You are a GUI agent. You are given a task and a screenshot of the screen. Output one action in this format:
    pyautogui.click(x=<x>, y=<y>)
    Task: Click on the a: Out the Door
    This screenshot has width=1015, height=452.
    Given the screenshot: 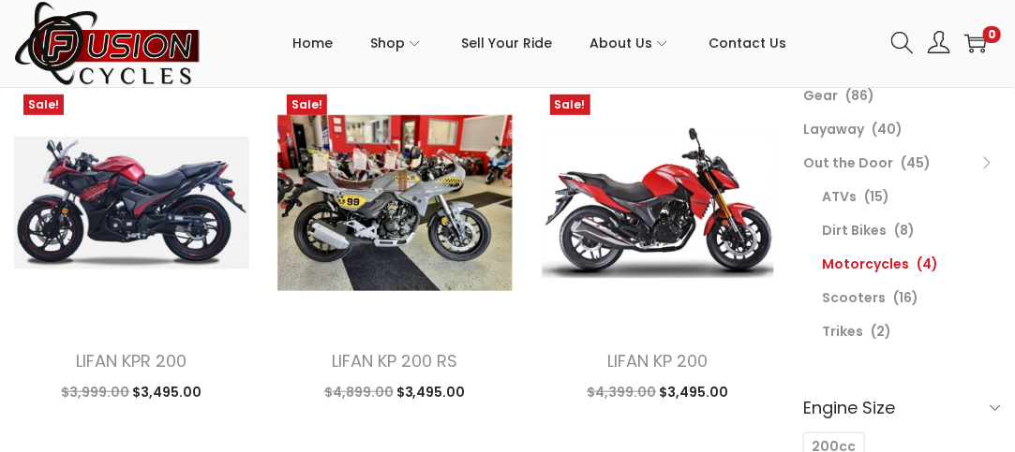 What is the action you would take?
    pyautogui.click(x=848, y=163)
    